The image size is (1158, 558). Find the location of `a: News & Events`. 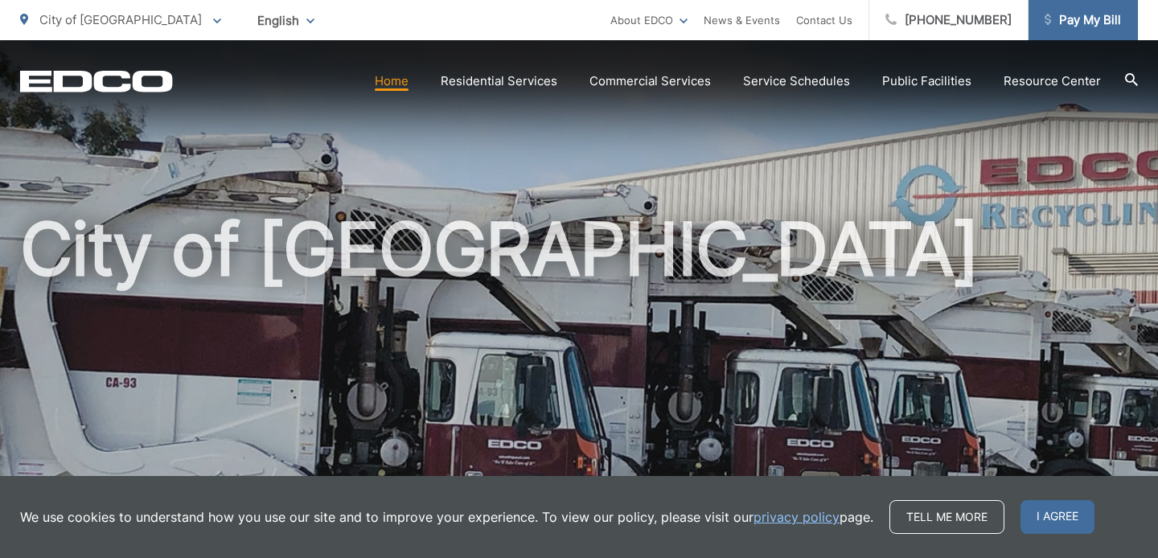

a: News & Events is located at coordinates (742, 20).